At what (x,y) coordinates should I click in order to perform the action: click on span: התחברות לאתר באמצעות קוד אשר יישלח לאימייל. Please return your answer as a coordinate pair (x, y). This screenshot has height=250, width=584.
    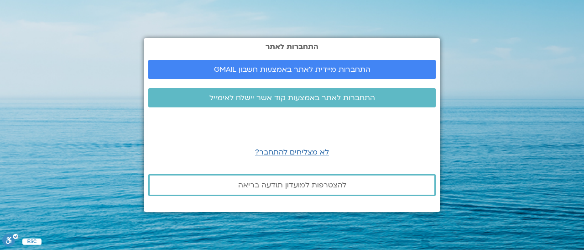
    Looking at the image, I should click on (292, 98).